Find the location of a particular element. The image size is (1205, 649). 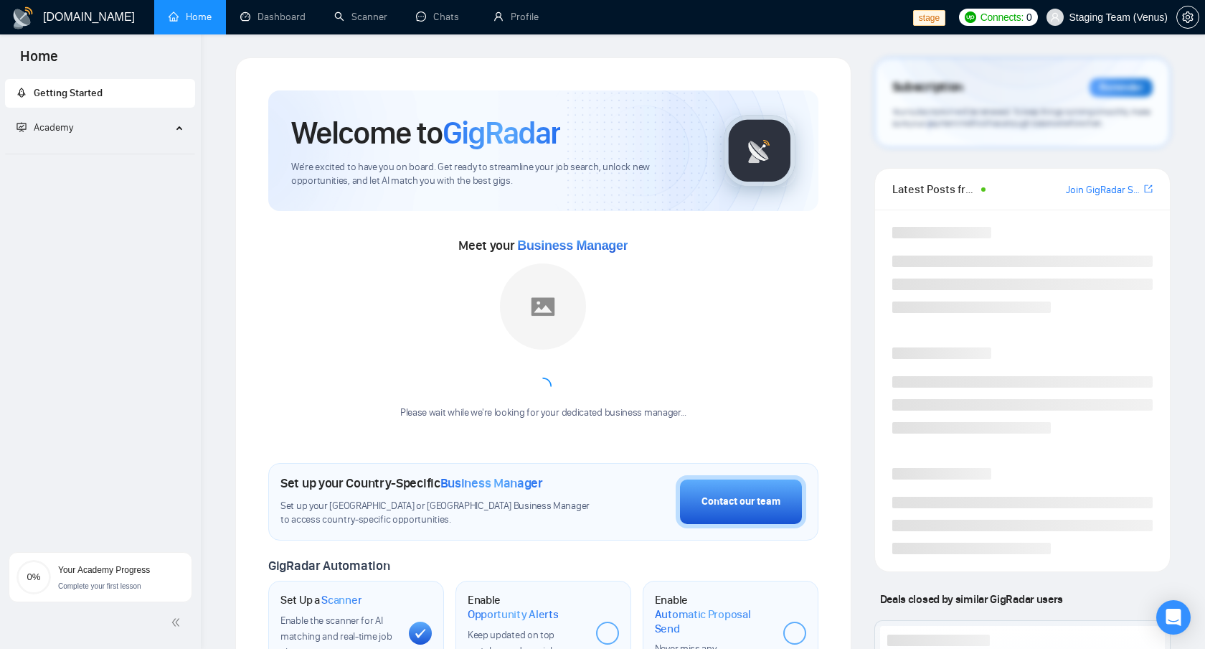

a: messageChats is located at coordinates (441, 17).